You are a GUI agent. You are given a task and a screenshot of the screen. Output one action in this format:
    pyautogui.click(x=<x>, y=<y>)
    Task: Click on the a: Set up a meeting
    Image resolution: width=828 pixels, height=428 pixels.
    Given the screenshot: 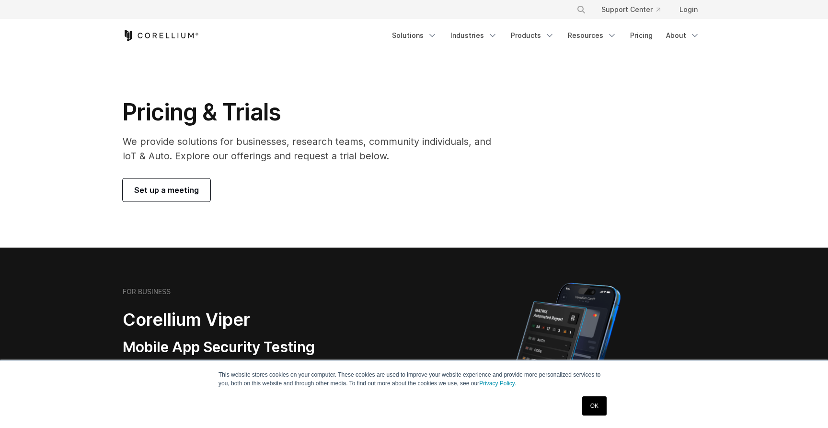 What is the action you would take?
    pyautogui.click(x=166, y=190)
    